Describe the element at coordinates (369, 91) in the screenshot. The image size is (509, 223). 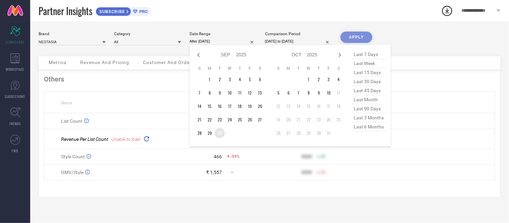
I see `span: last 45 days` at that location.